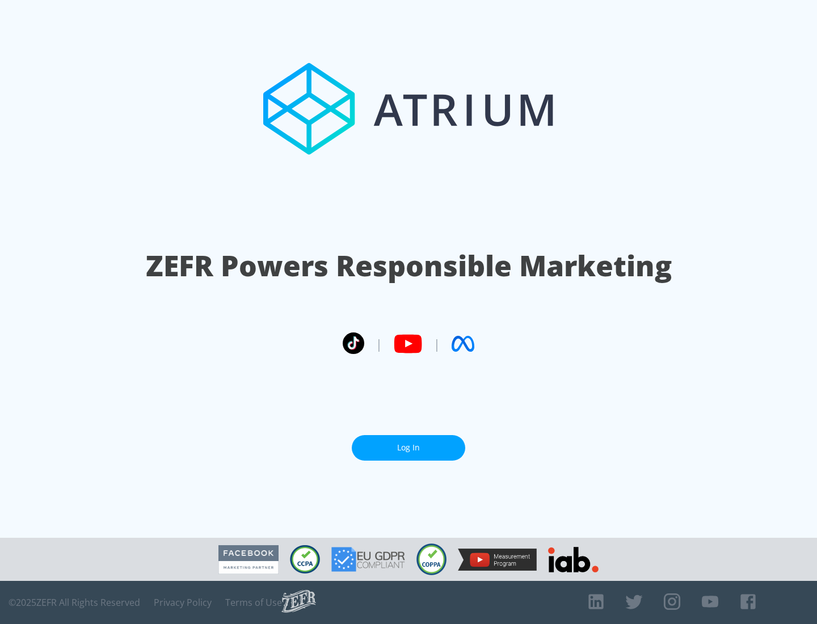 The width and height of the screenshot is (817, 624). Describe the element at coordinates (254, 603) in the screenshot. I see `a: Terms of Use` at that location.